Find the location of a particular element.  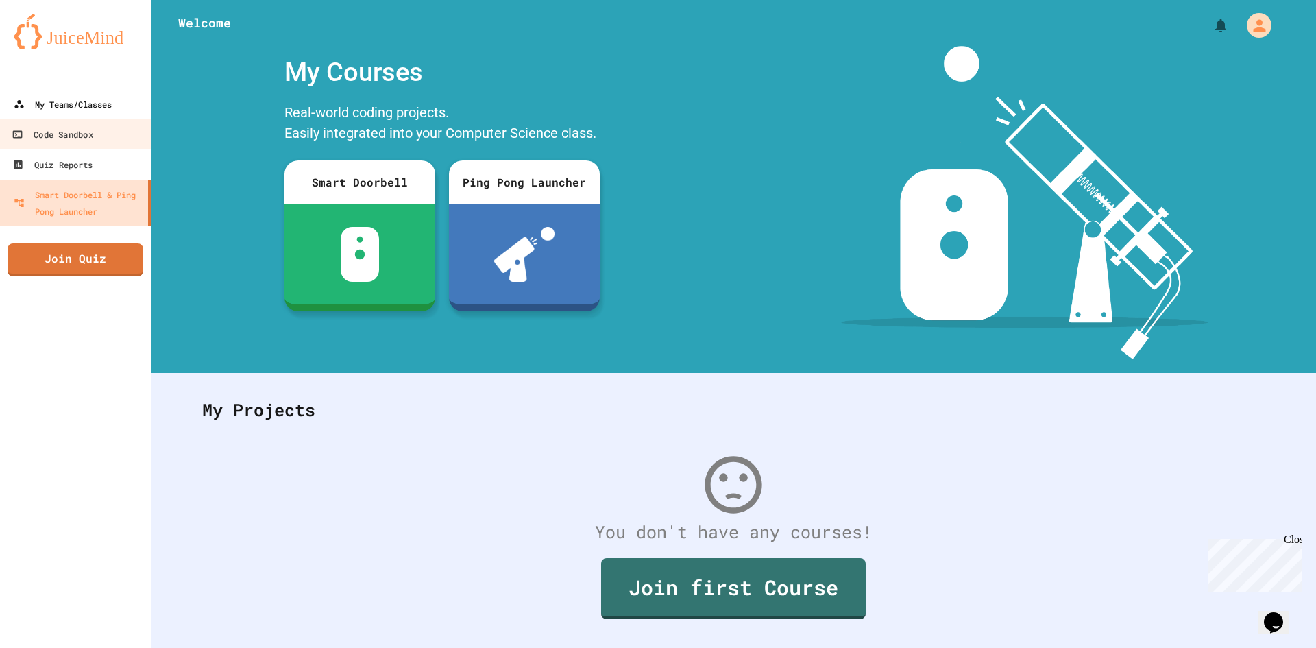

div: My Courses is located at coordinates (442, 72).